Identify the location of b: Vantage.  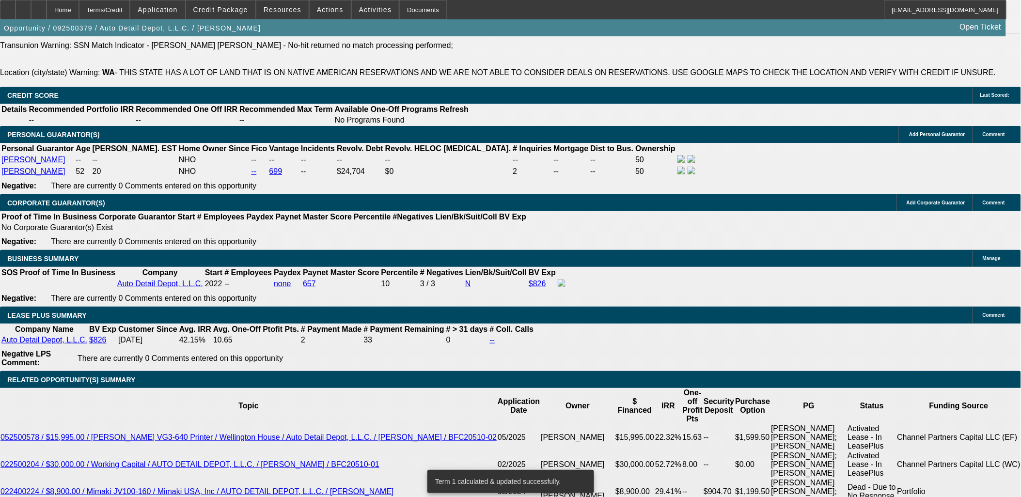
(284, 148).